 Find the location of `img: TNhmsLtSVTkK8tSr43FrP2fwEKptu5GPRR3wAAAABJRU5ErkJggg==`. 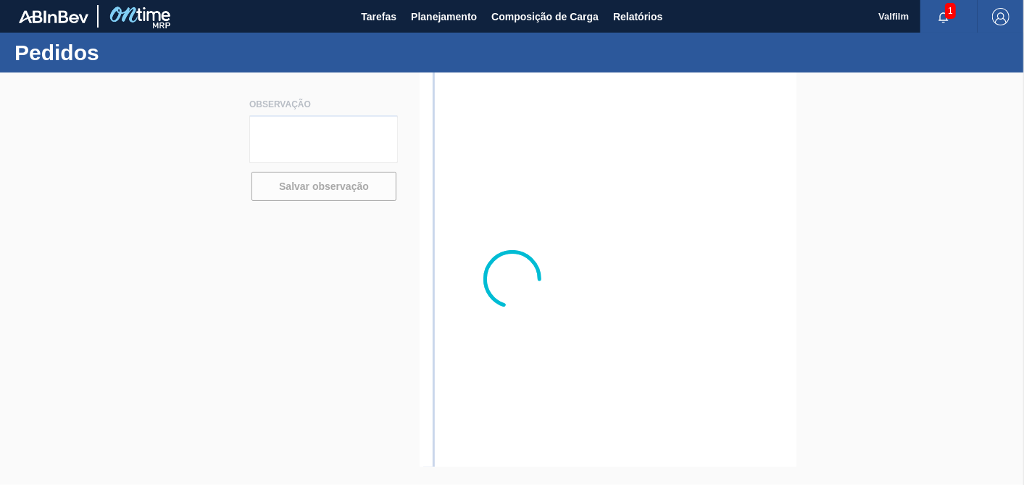

img: TNhmsLtSVTkK8tSr43FrP2fwEKptu5GPRR3wAAAABJRU5ErkJggg== is located at coordinates (54, 17).